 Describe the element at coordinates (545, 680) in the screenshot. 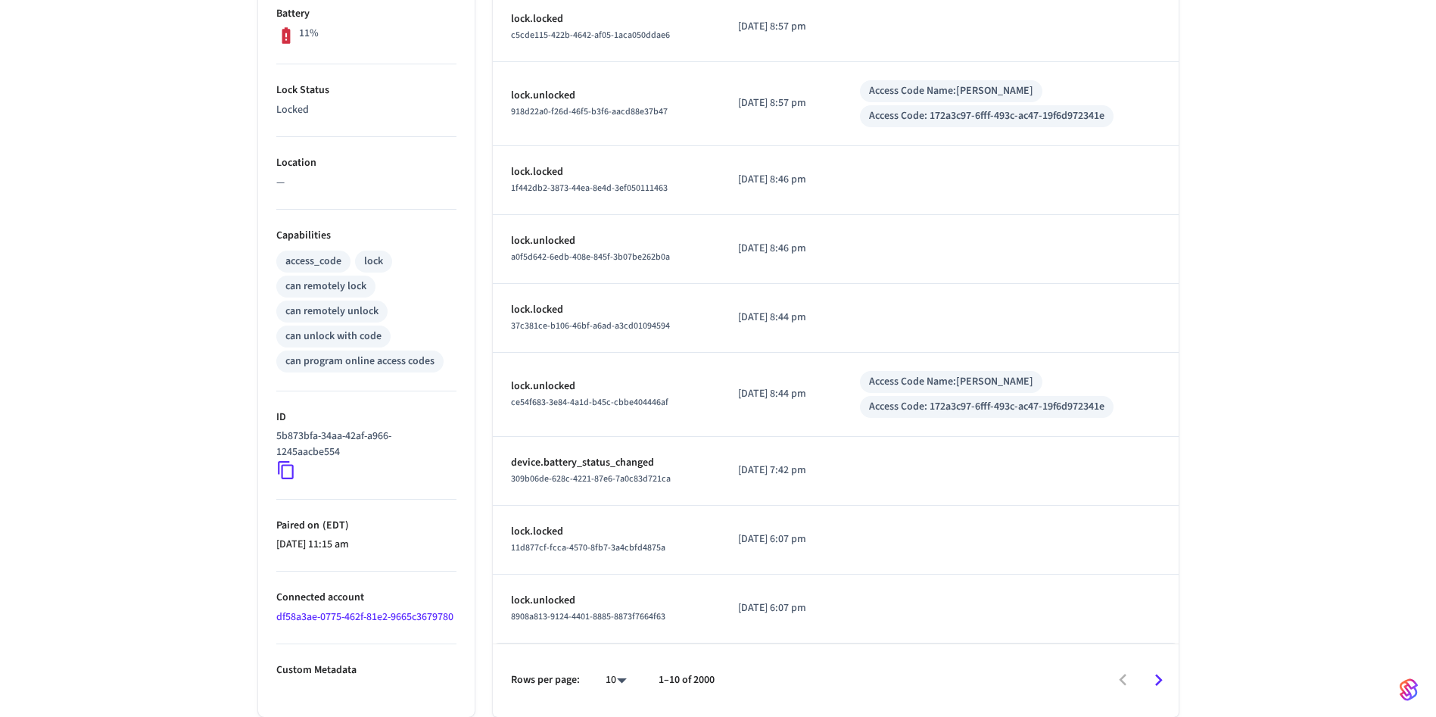

I see `p: Rows per page:` at that location.